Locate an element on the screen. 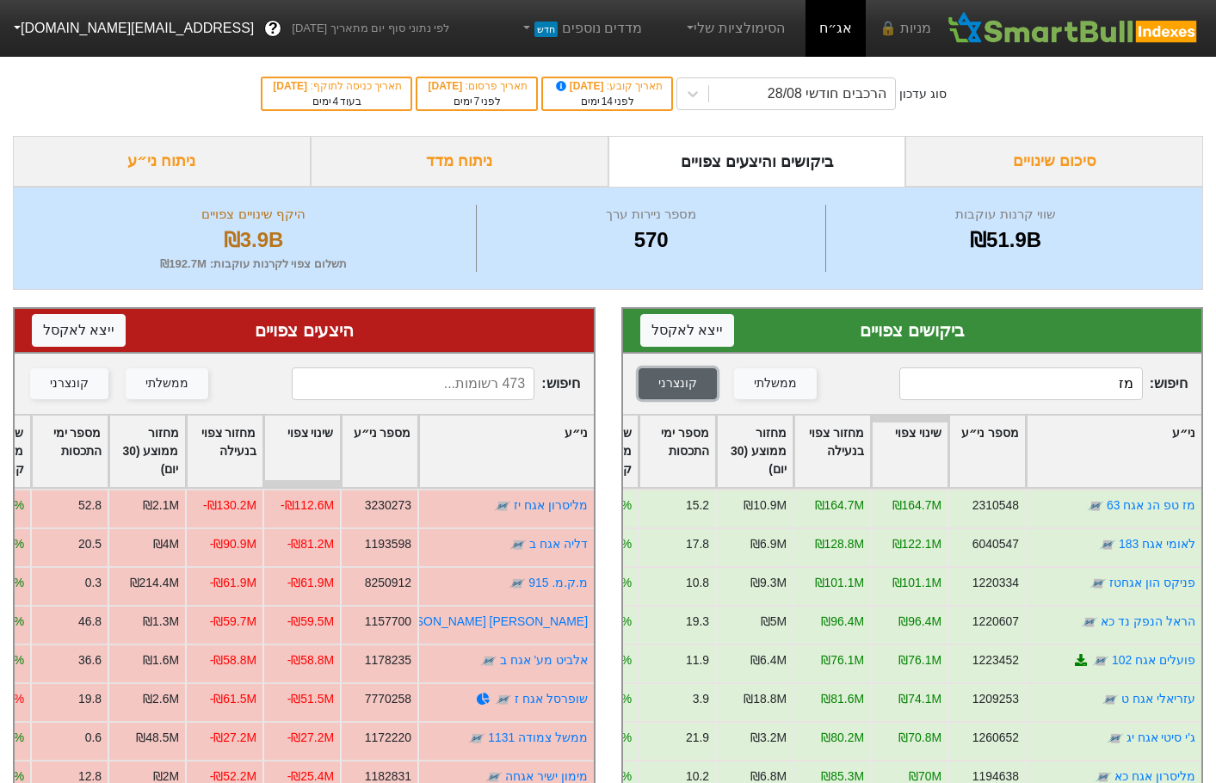  div: 570 is located at coordinates (651, 240).